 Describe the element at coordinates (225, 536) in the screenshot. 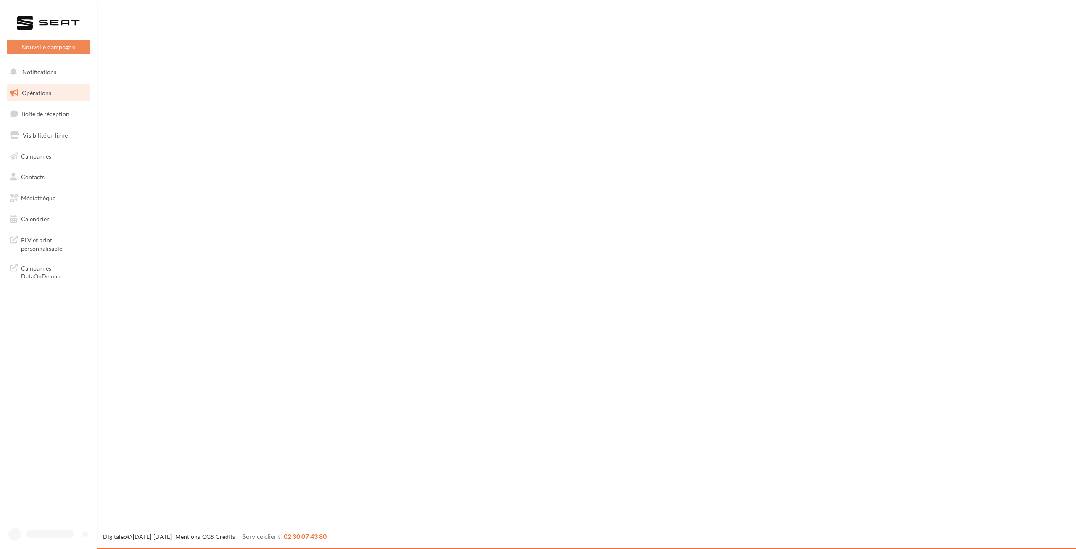

I see `a: Crédits` at that location.